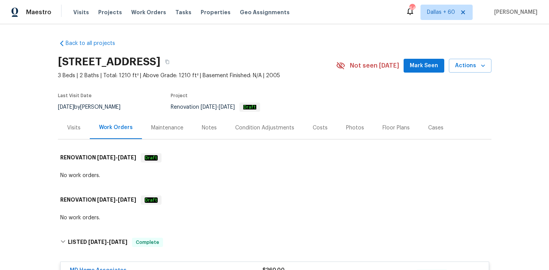  Describe the element at coordinates (441, 12) in the screenshot. I see `span: Dallas + 60` at that location.